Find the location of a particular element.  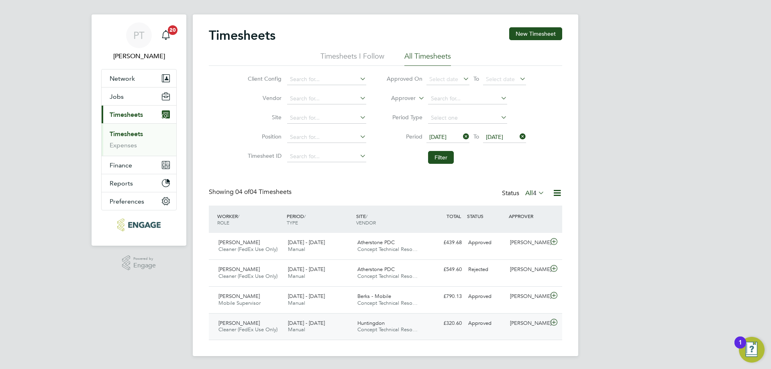

span: Mobile Supervisor is located at coordinates (239, 303).